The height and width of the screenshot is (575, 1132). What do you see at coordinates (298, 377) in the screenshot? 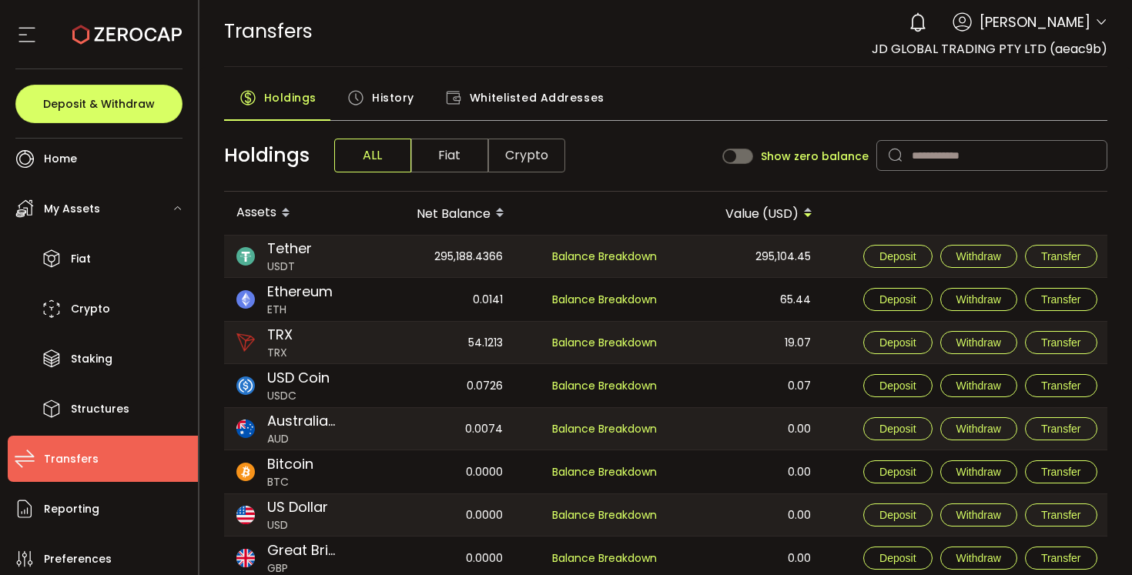
I see `span: USD Coin` at bounding box center [298, 377].